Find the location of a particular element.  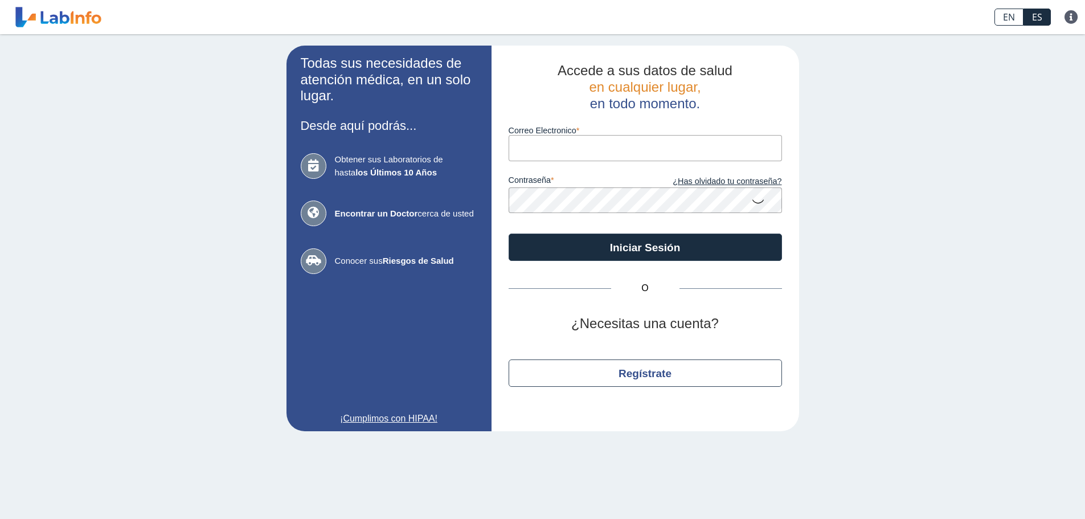

label: Correo Electronico is located at coordinates (646, 130).